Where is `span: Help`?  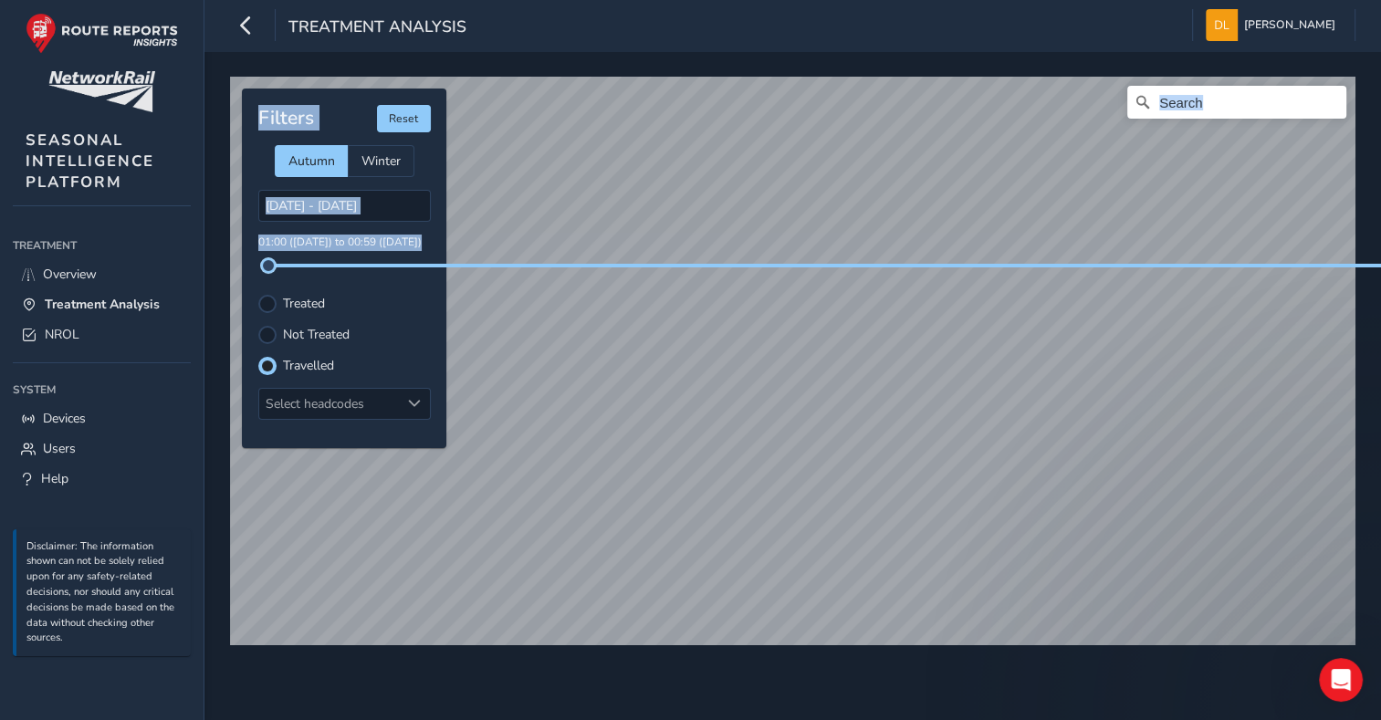
span: Help is located at coordinates (55, 478).